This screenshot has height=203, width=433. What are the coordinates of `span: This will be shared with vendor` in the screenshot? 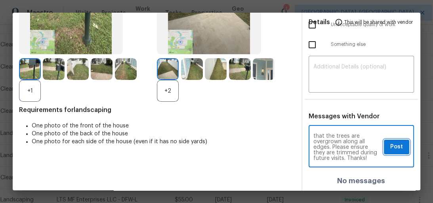 It's located at (378, 22).